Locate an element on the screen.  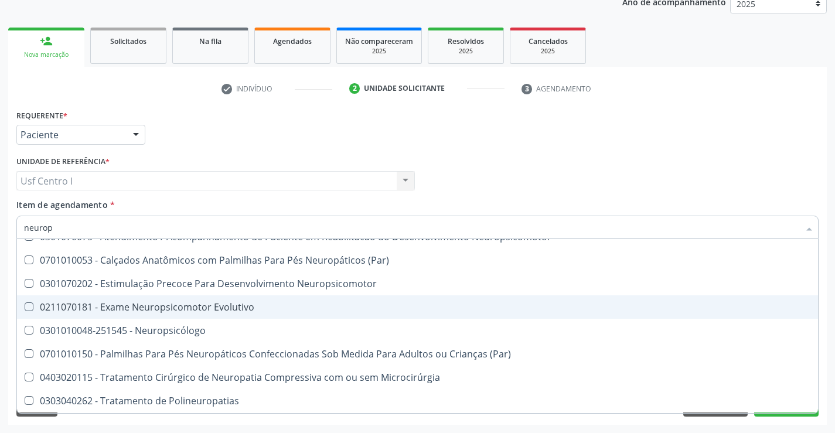
div: 0701010150 - Palmilhas Para Pés Neuropáticos Confeccionadas Sob Medida Para Adultos ou Crianças (... is located at coordinates (417, 354).